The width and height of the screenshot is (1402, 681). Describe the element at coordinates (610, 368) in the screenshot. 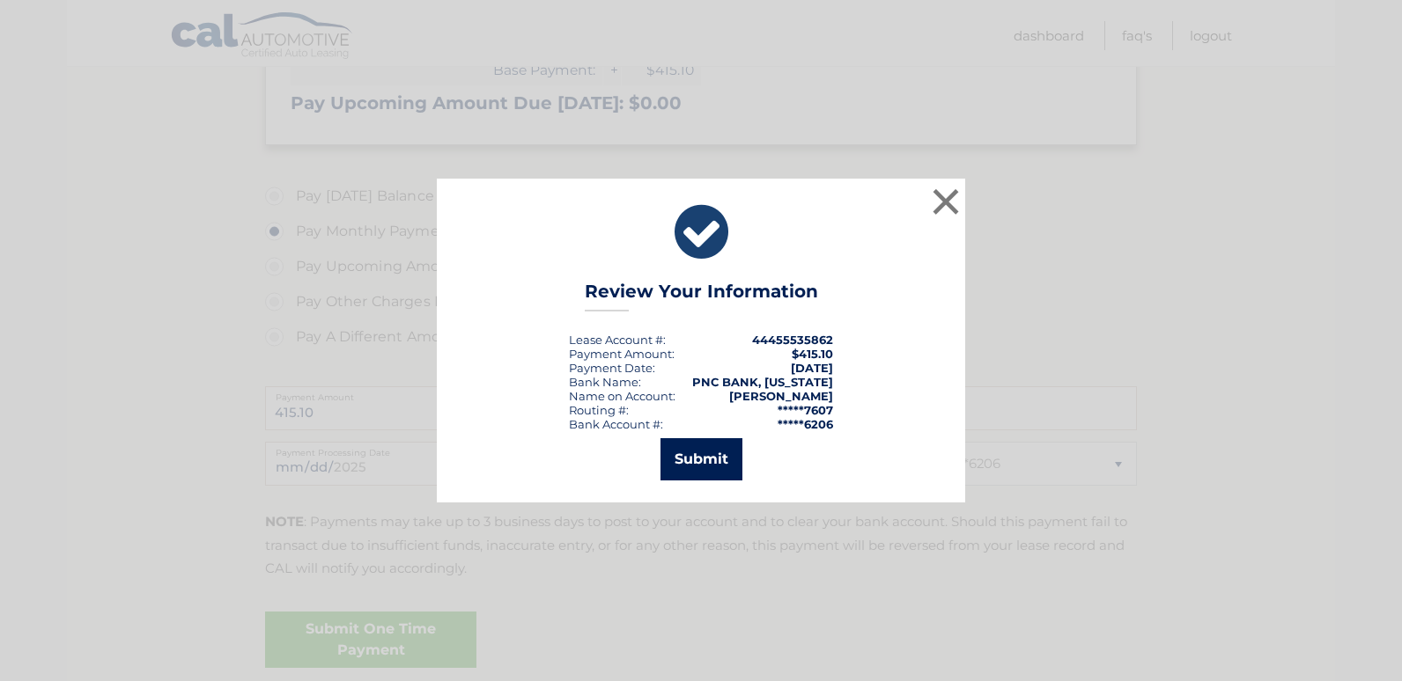

I see `span: Payment Date` at that location.